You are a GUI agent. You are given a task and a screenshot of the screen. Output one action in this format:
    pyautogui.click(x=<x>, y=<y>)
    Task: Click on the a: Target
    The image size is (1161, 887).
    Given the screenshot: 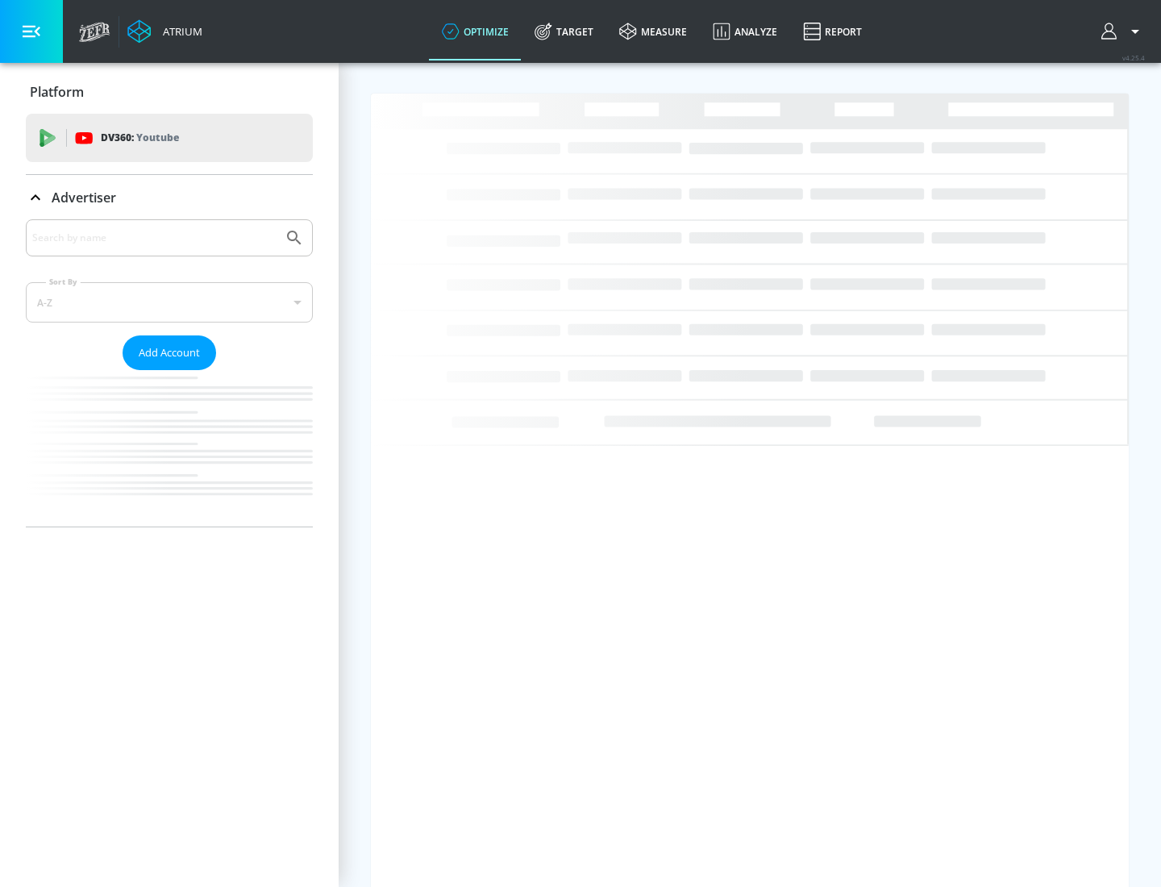 What is the action you would take?
    pyautogui.click(x=564, y=31)
    